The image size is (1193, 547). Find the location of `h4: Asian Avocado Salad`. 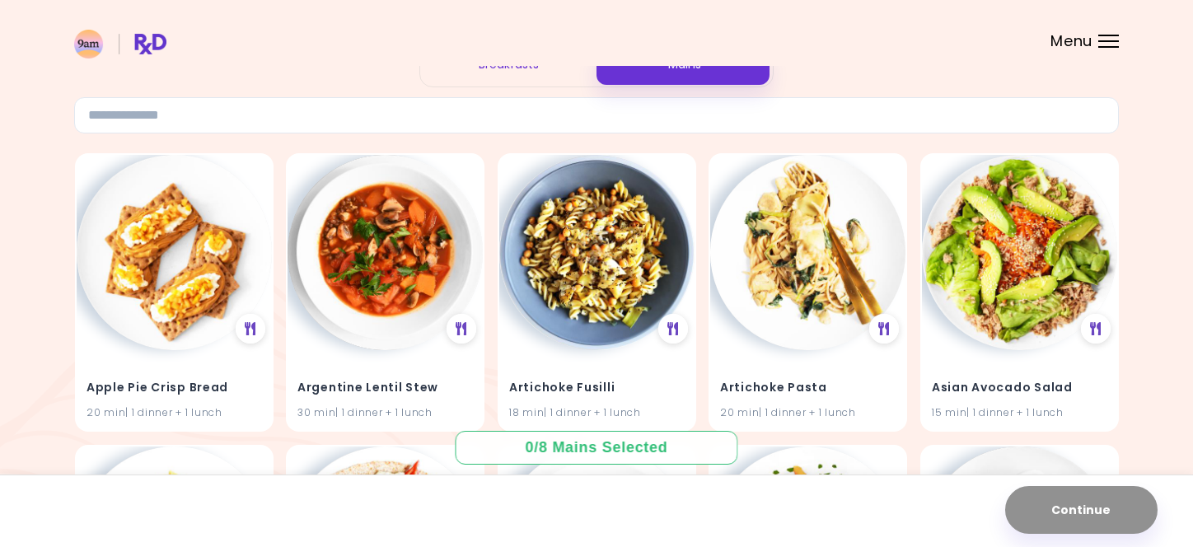

h4: Asian Avocado Salad is located at coordinates (1019, 388).